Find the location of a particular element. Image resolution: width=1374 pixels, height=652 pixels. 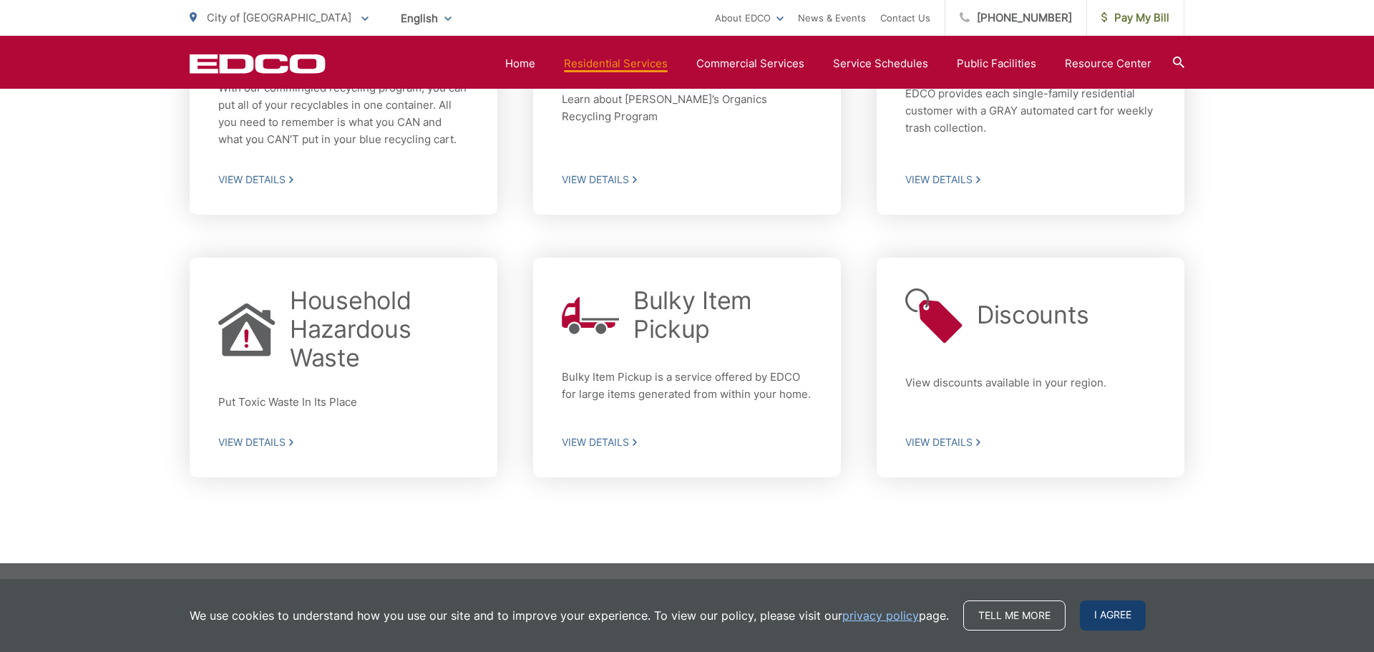

a: Bulky Item Pickup Bulky Item Pickup is a service offered by EDCO for large items generated from w... is located at coordinates (687, 367).